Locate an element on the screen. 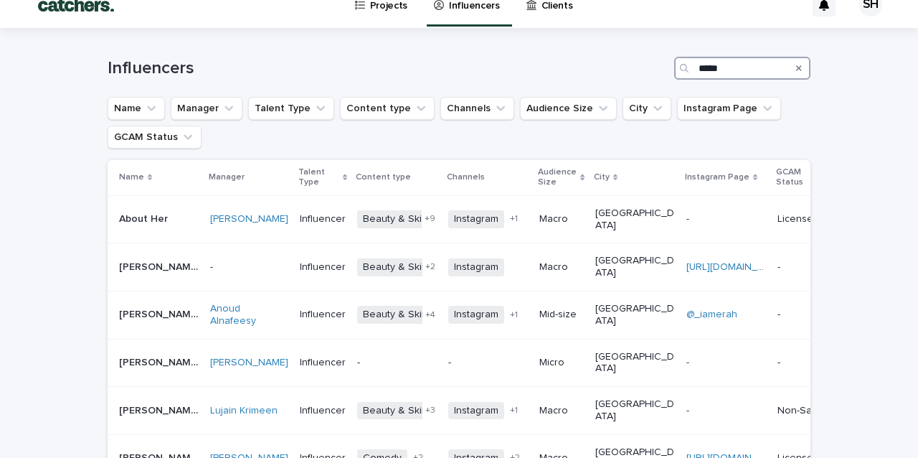 This screenshot has width=918, height=458. input: Search is located at coordinates (743, 68).